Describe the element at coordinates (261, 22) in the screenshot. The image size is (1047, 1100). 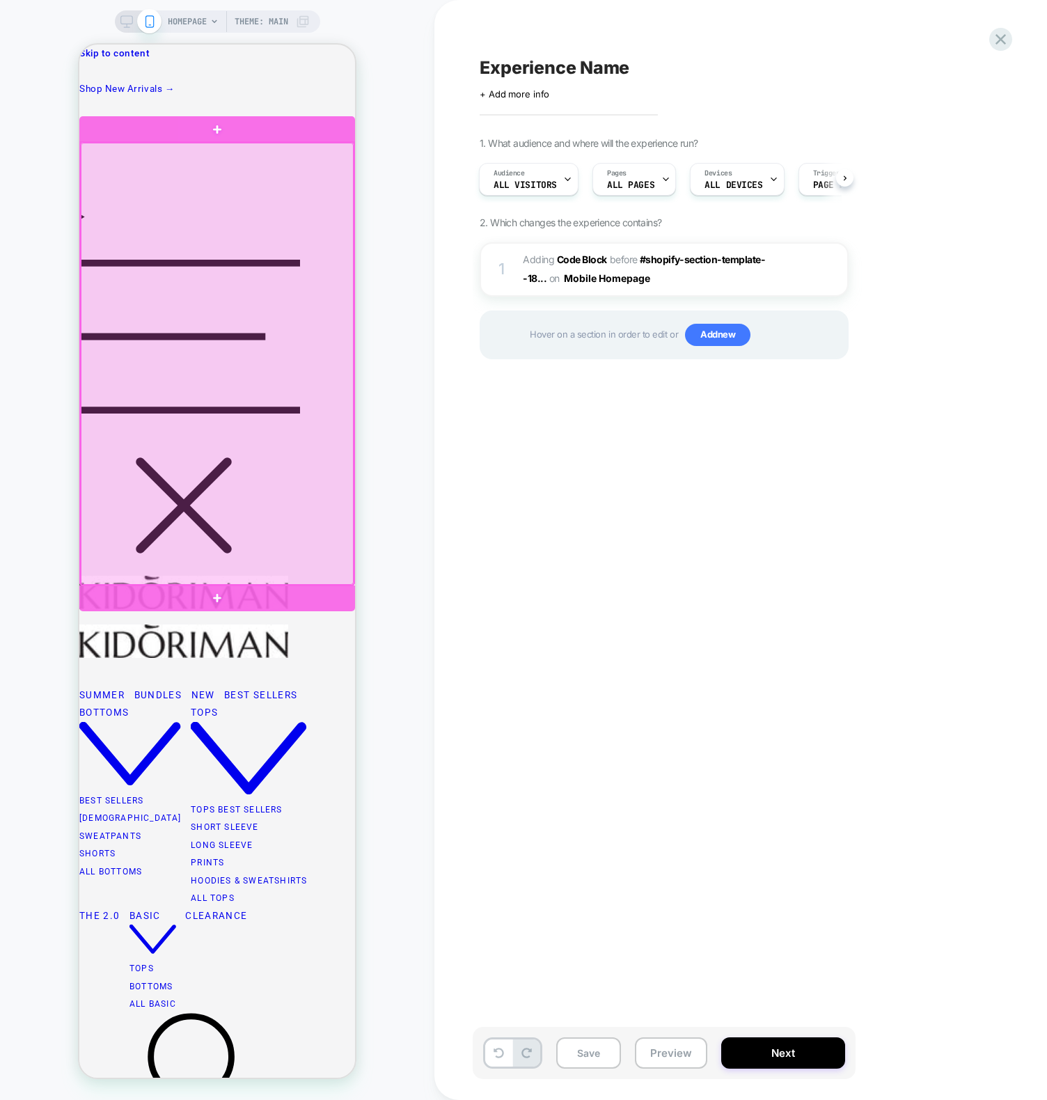
I see `span: Theme: MAIN` at that location.